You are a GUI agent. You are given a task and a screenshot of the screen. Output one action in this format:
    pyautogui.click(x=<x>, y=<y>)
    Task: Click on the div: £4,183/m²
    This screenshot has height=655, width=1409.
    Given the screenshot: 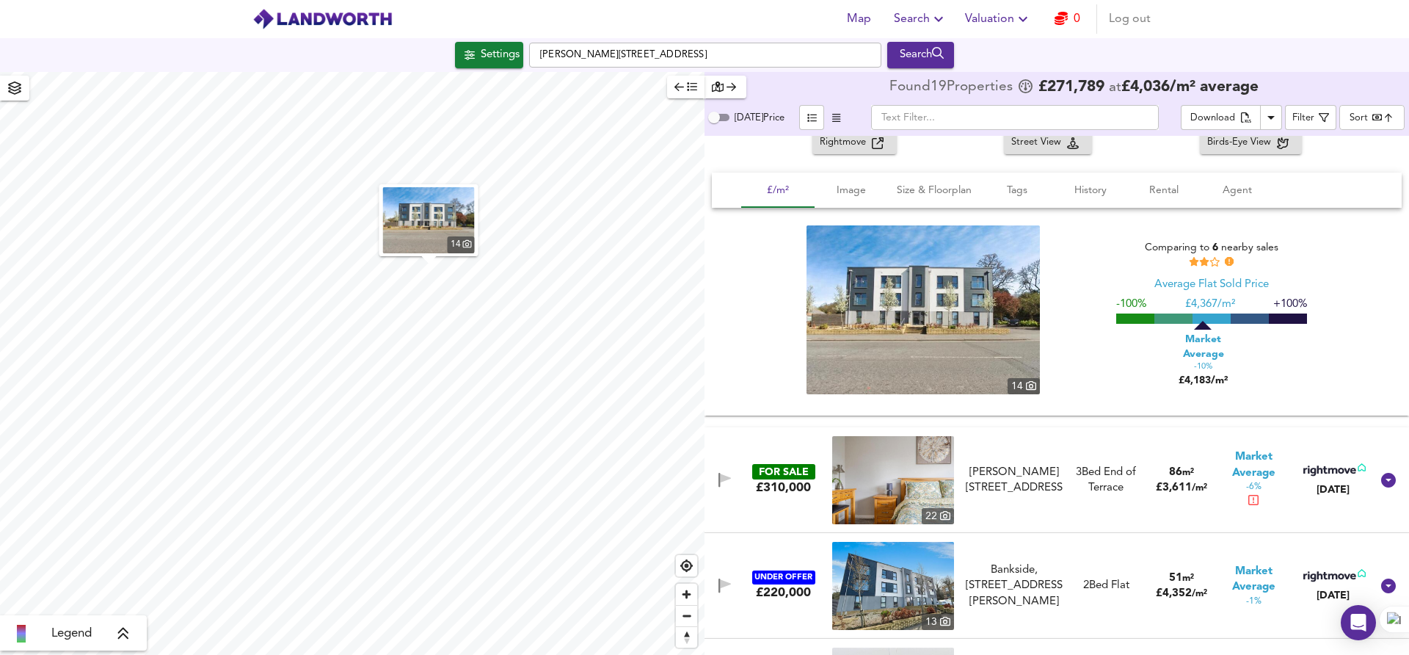 What is the action you would take?
    pyautogui.click(x=1203, y=358)
    